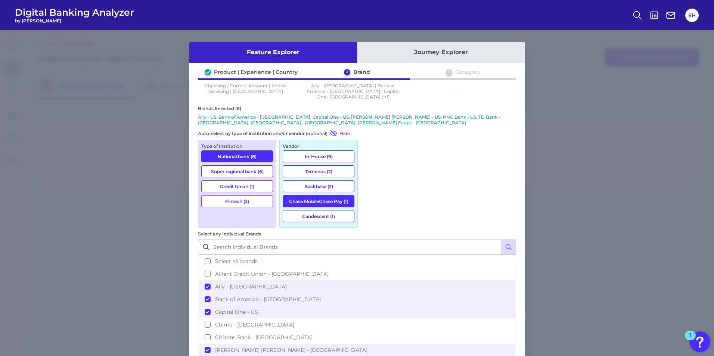 This screenshot has width=714, height=356. What do you see at coordinates (236, 312) in the screenshot?
I see `span: Capital One - US` at bounding box center [236, 312].